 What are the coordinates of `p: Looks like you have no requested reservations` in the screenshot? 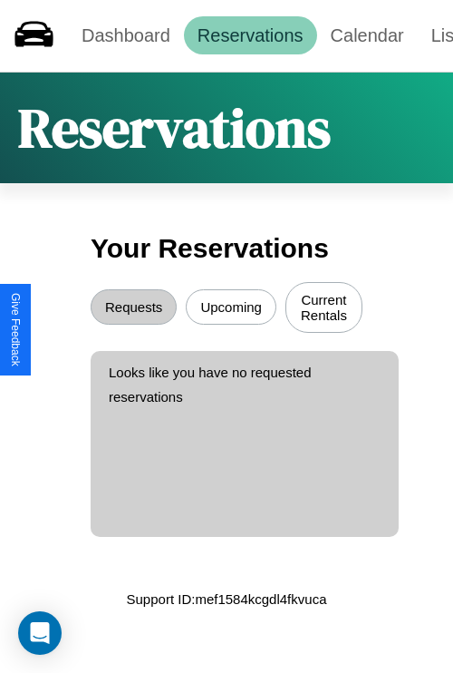 It's located at (245, 384).